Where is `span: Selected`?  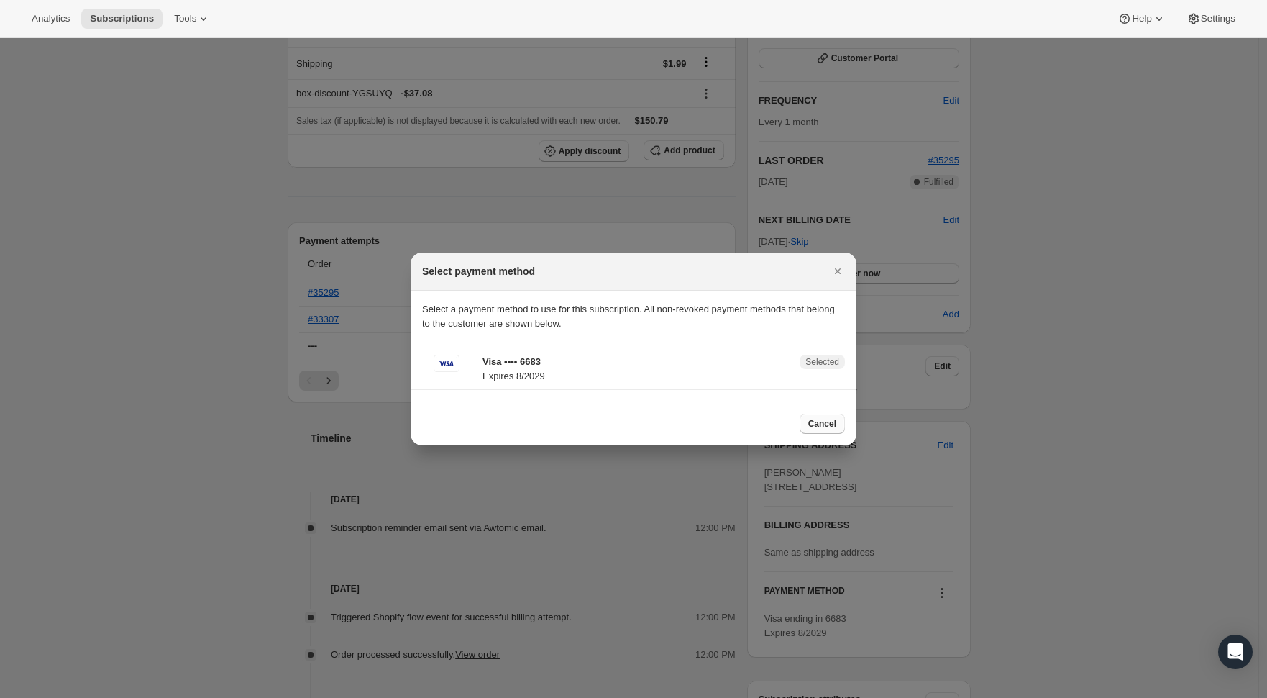 span: Selected is located at coordinates (822, 362).